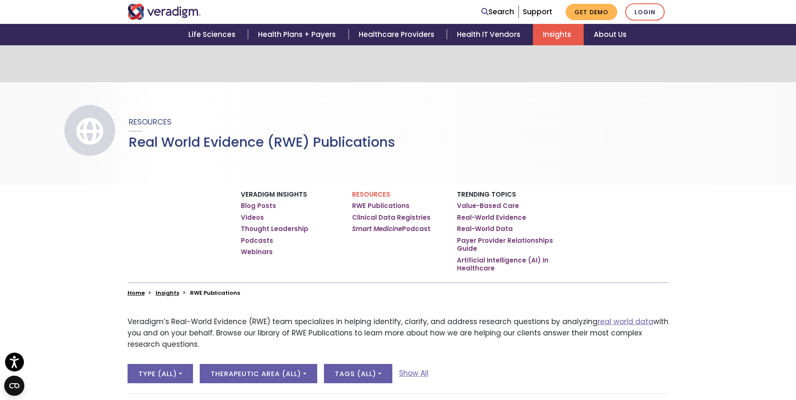 The width and height of the screenshot is (796, 400). I want to click on a: Support, so click(538, 12).